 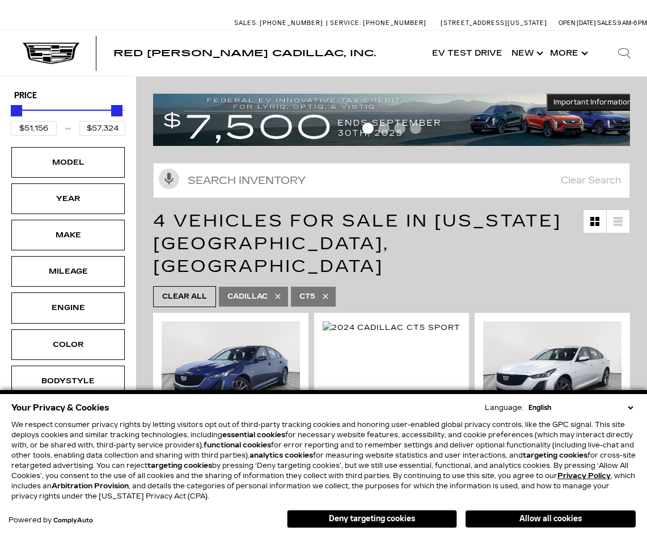 What do you see at coordinates (184, 296) in the screenshot?
I see `span: Clear All` at bounding box center [184, 296].